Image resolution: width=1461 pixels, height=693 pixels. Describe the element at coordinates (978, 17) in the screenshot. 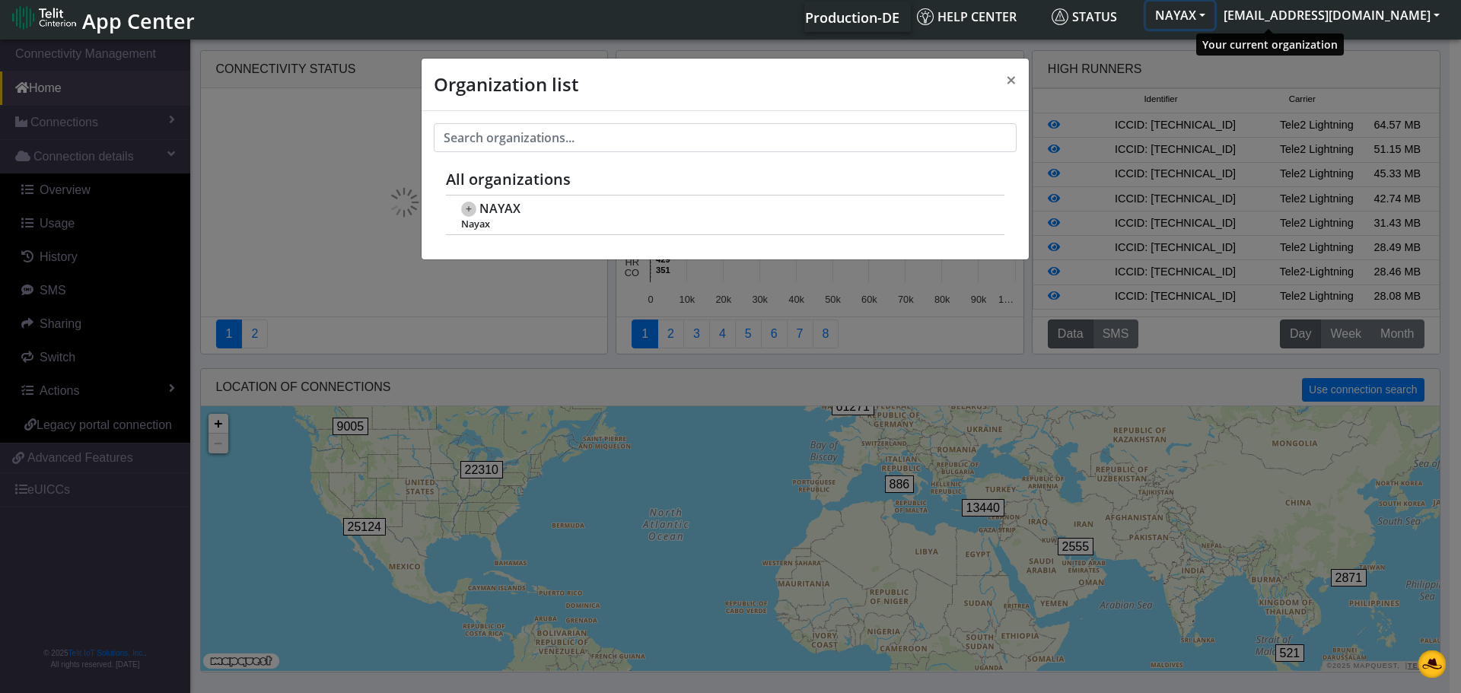

I see `a: Help center` at that location.